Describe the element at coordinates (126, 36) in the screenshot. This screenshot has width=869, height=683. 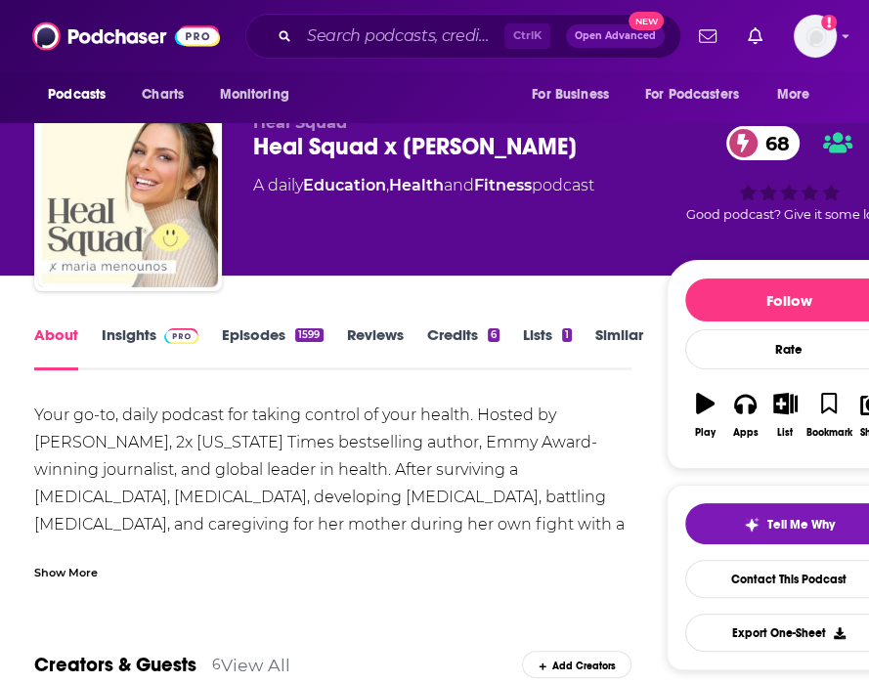
I see `img: Podchaser - Follow, Share and Rate Podcasts` at that location.